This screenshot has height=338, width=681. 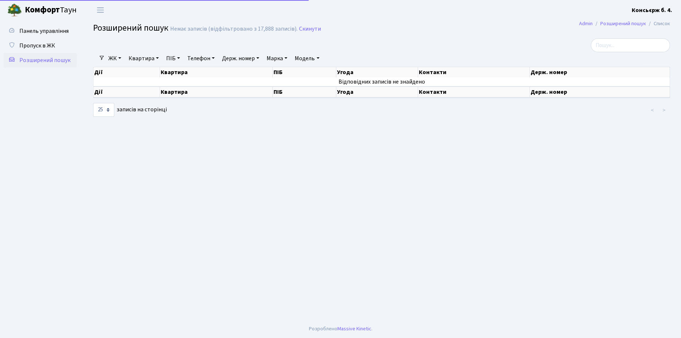 I want to click on span: Пропуск в ЖК, so click(x=37, y=46).